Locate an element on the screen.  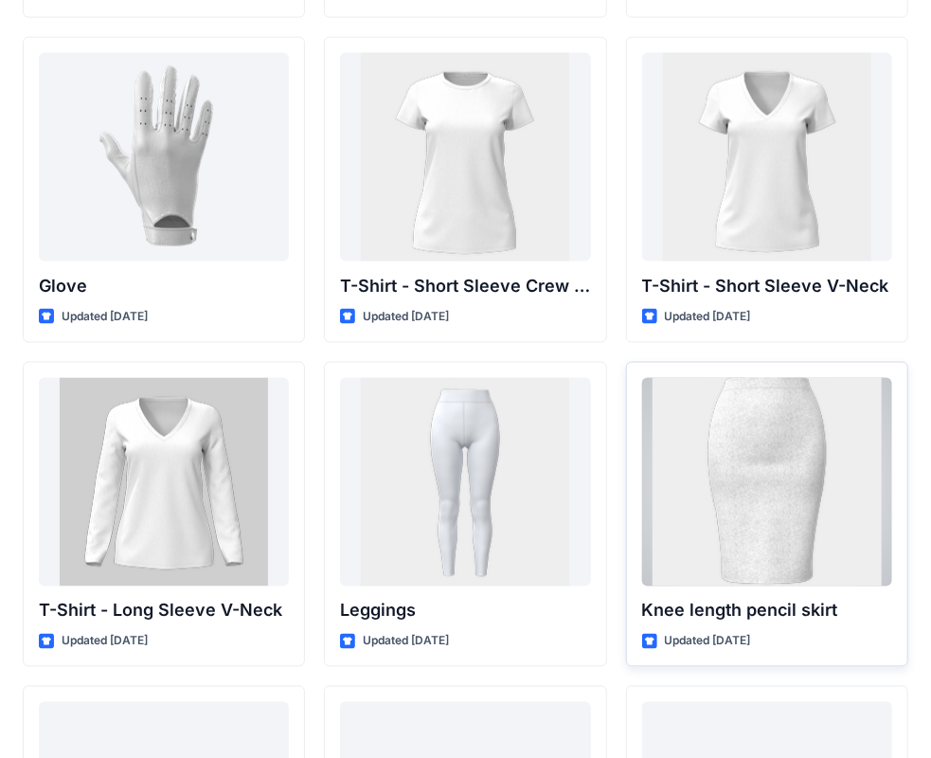
a: Leggings is located at coordinates (465, 482).